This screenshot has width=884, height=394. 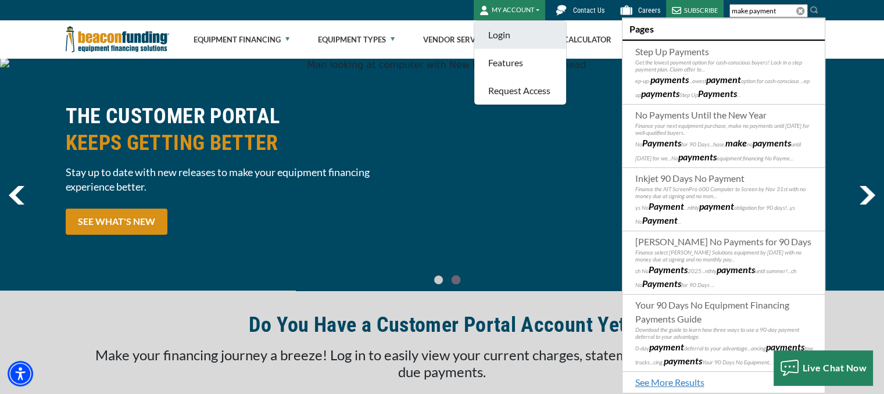 I want to click on span: Inkjet 90 Days No Payment, so click(x=690, y=178).